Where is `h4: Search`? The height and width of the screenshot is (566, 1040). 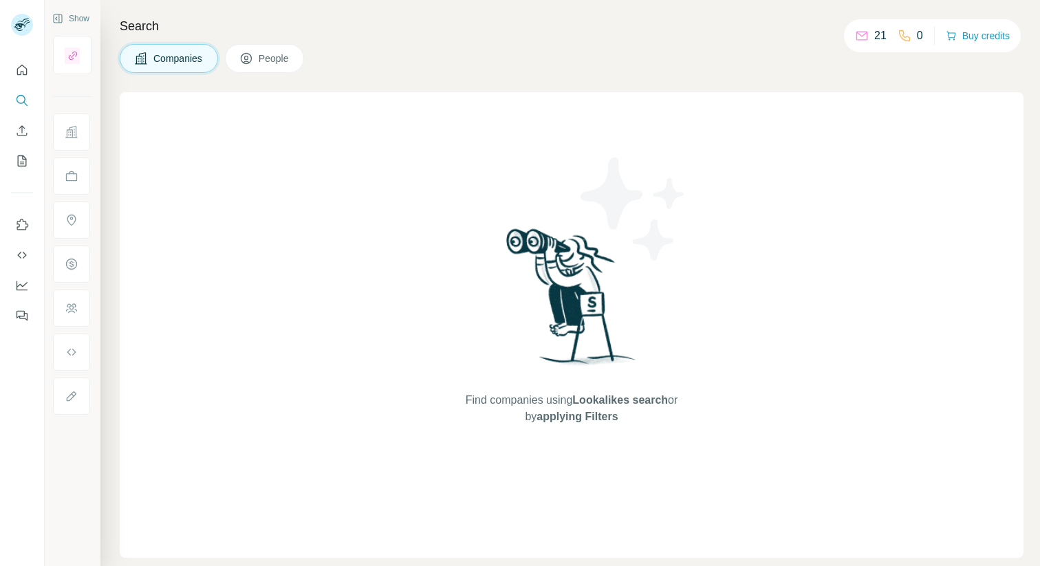
h4: Search is located at coordinates (572, 26).